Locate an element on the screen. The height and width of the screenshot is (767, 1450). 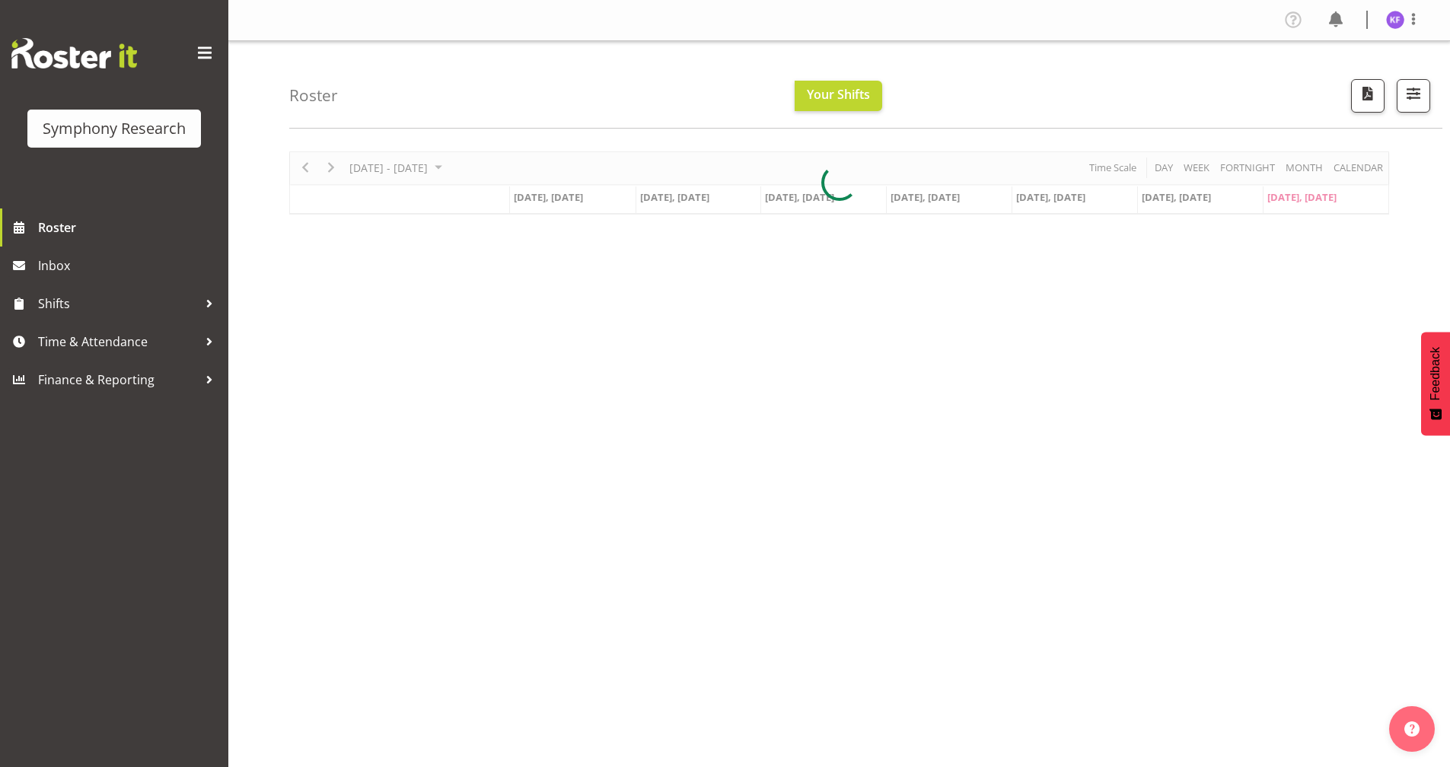
span: Inbox is located at coordinates (129, 266).